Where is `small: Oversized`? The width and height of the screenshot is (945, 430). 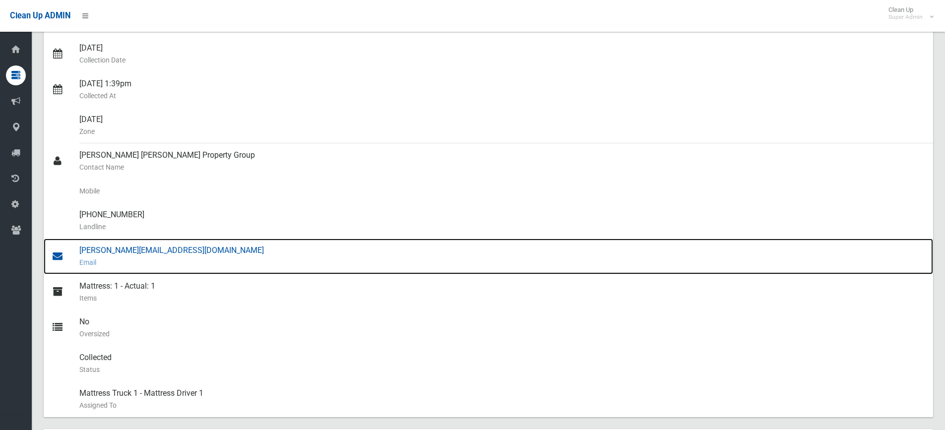 small: Oversized is located at coordinates (502, 334).